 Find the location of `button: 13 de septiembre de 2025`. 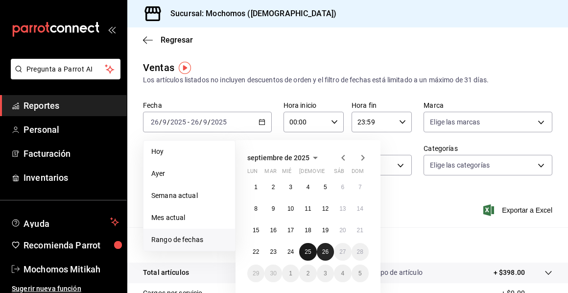

button: 13 de septiembre de 2025 is located at coordinates (342, 209).